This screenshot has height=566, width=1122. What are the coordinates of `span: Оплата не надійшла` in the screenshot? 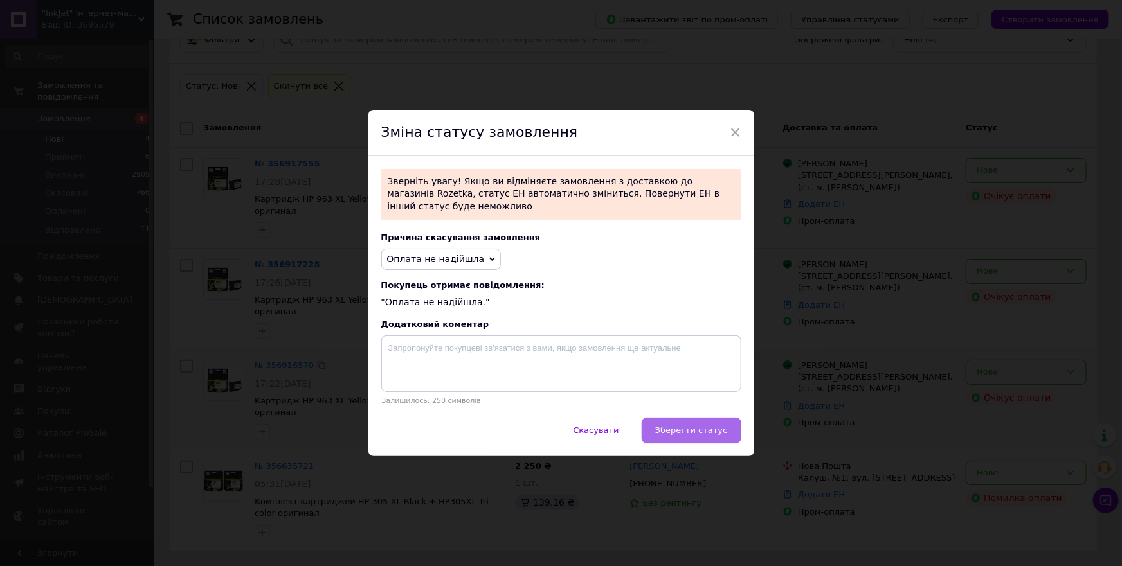 It's located at (436, 259).